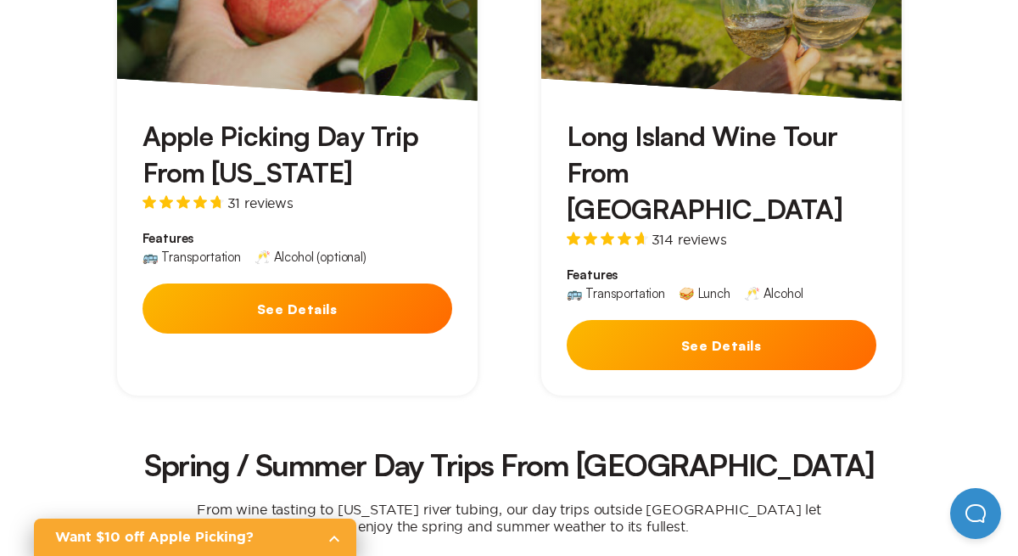  What do you see at coordinates (704, 293) in the screenshot?
I see `div: 🥪 Lunch` at bounding box center [704, 293].